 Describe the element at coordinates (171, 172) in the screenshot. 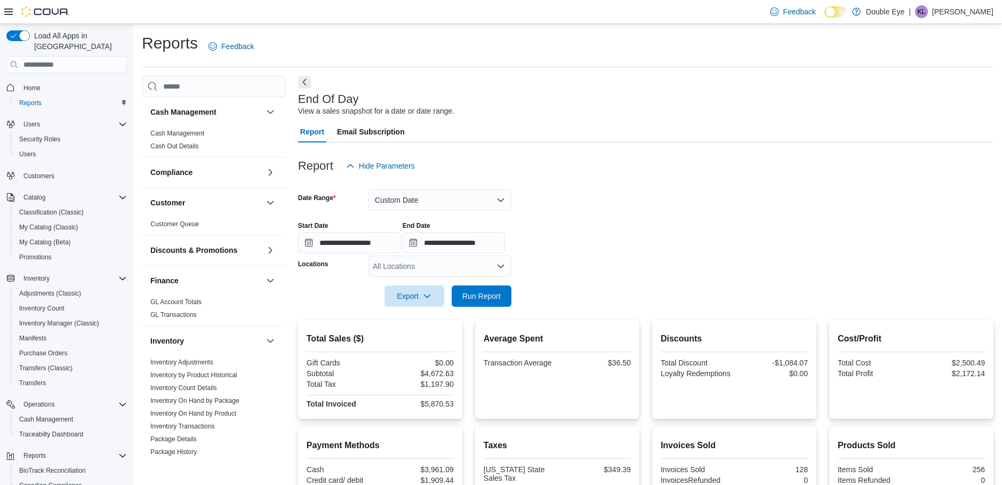

I see `h3: Compliance` at that location.